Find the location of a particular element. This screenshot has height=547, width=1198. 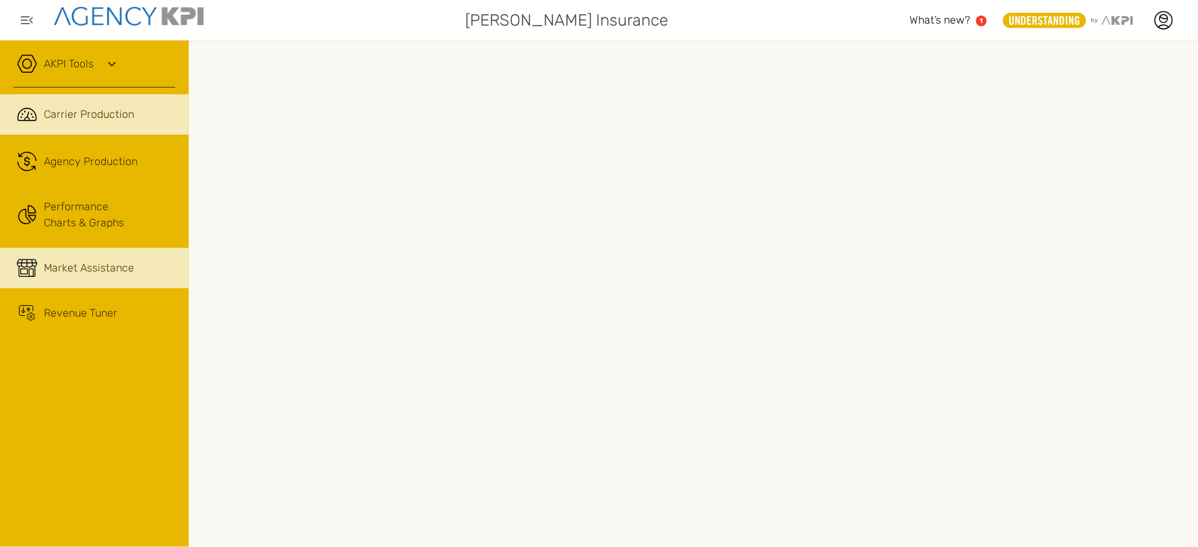

span: Revenue Tuner is located at coordinates (80, 314).